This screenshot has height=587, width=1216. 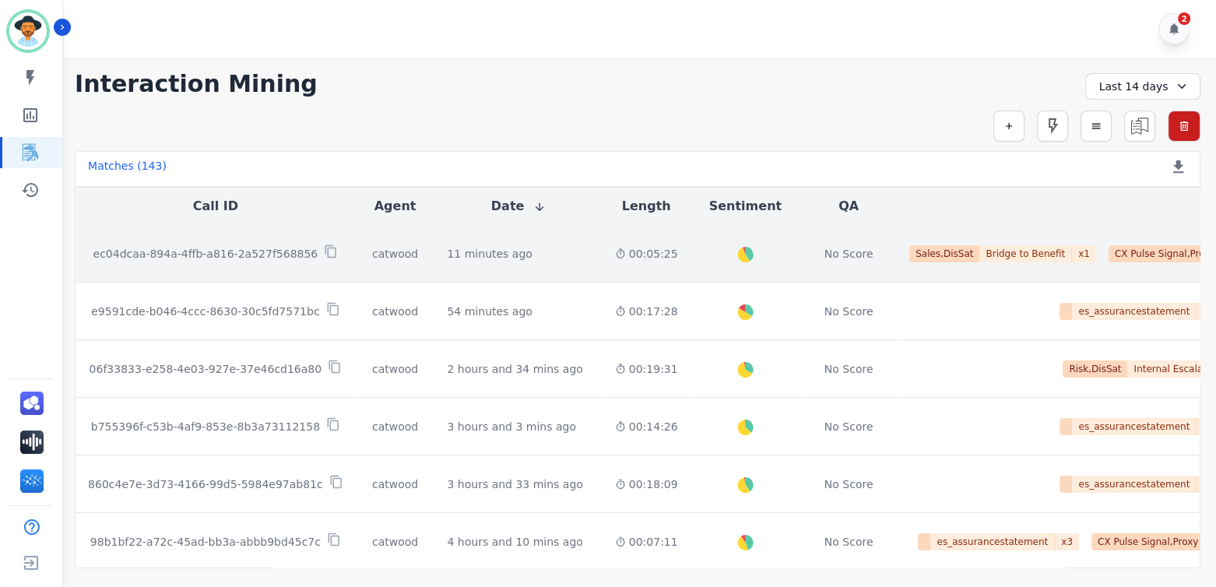 I want to click on span: x 3, so click(x=1067, y=542).